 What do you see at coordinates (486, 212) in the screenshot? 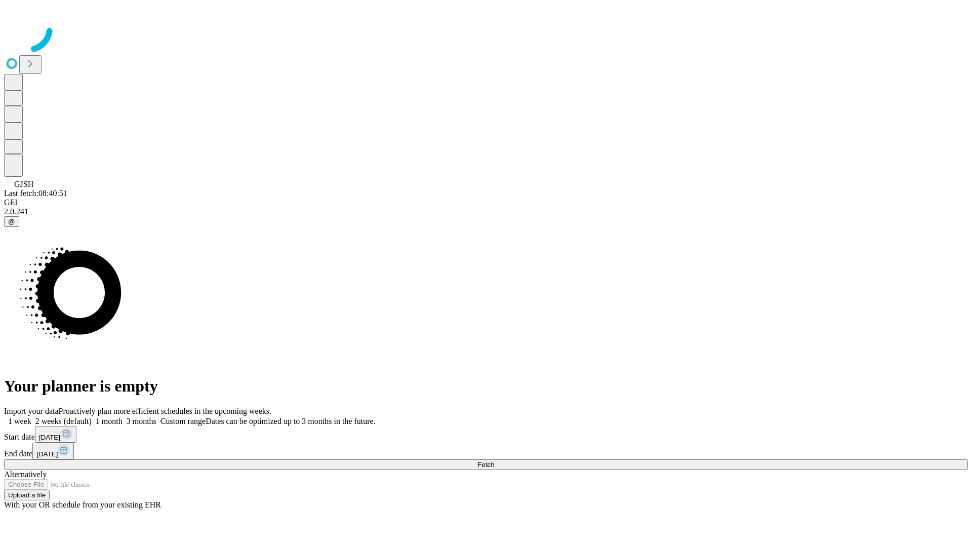
I see `div: 2.0.241` at bounding box center [486, 212].